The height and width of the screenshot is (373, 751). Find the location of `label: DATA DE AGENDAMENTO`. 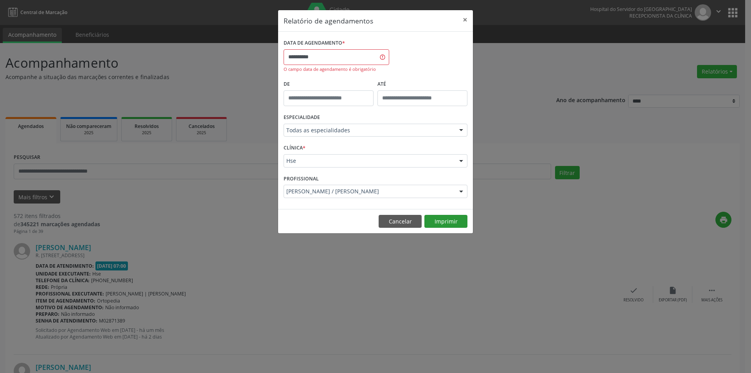

label: DATA DE AGENDAMENTO is located at coordinates (314, 43).